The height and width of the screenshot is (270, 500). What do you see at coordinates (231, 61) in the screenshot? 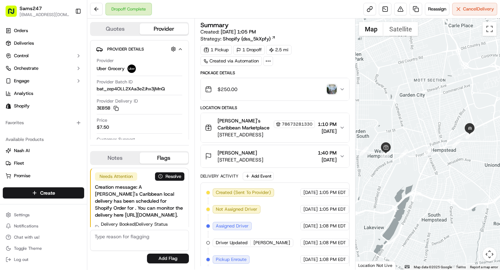
I see `a: Created via Automation` at bounding box center [231, 61].